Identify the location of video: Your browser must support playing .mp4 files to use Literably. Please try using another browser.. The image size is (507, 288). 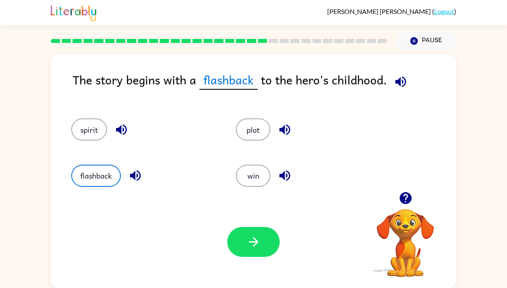
(405, 237).